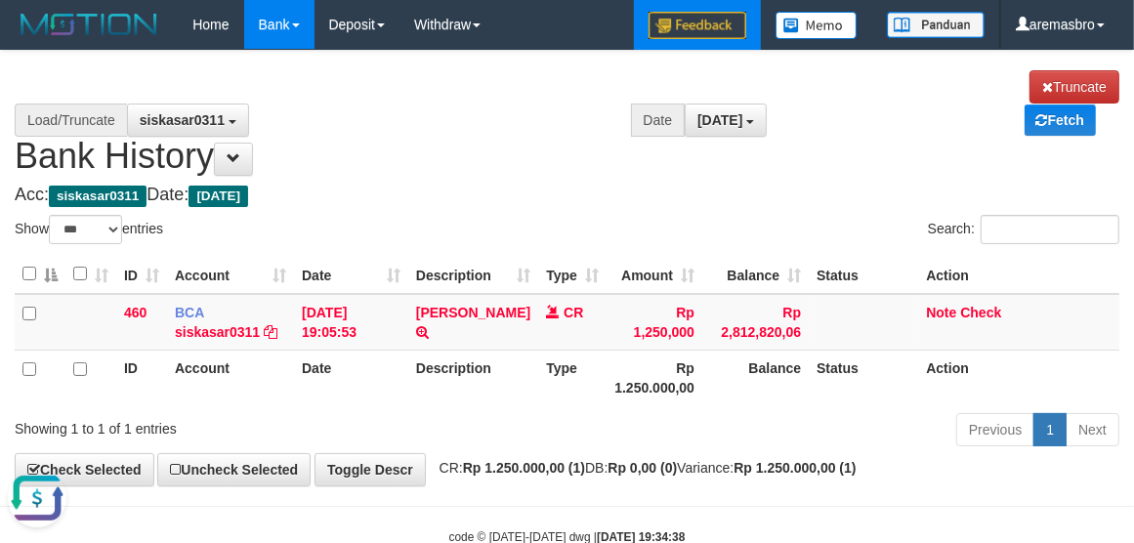 This screenshot has width=1134, height=543. I want to click on a: Toggle Descr, so click(370, 470).